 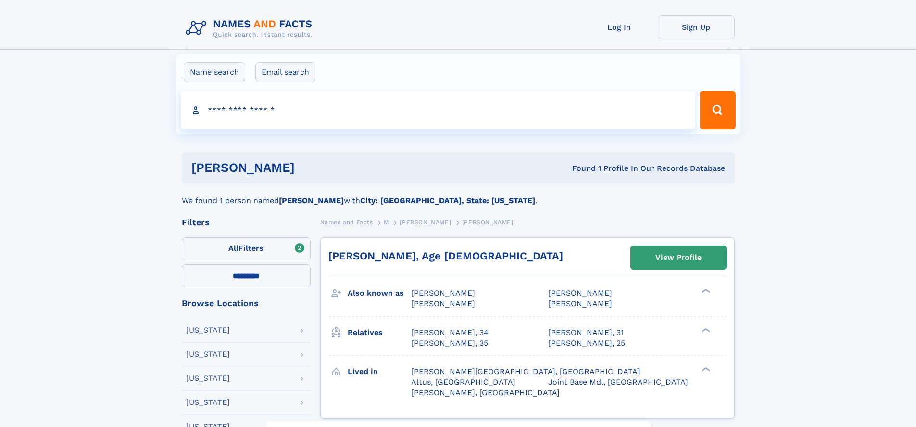 I want to click on h3: Lived in, so click(x=379, y=371).